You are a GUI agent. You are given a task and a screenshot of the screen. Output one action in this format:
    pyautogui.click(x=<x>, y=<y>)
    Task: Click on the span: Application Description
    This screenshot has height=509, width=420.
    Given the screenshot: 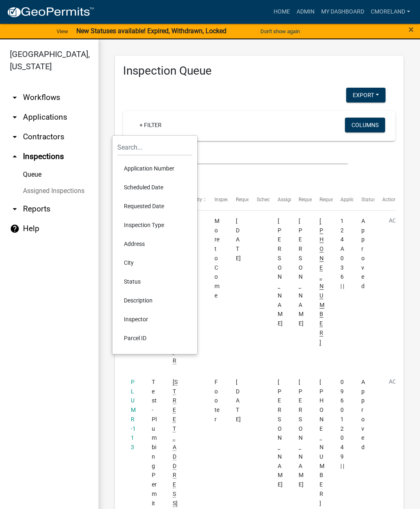 What is the action you would take?
    pyautogui.click(x=366, y=200)
    